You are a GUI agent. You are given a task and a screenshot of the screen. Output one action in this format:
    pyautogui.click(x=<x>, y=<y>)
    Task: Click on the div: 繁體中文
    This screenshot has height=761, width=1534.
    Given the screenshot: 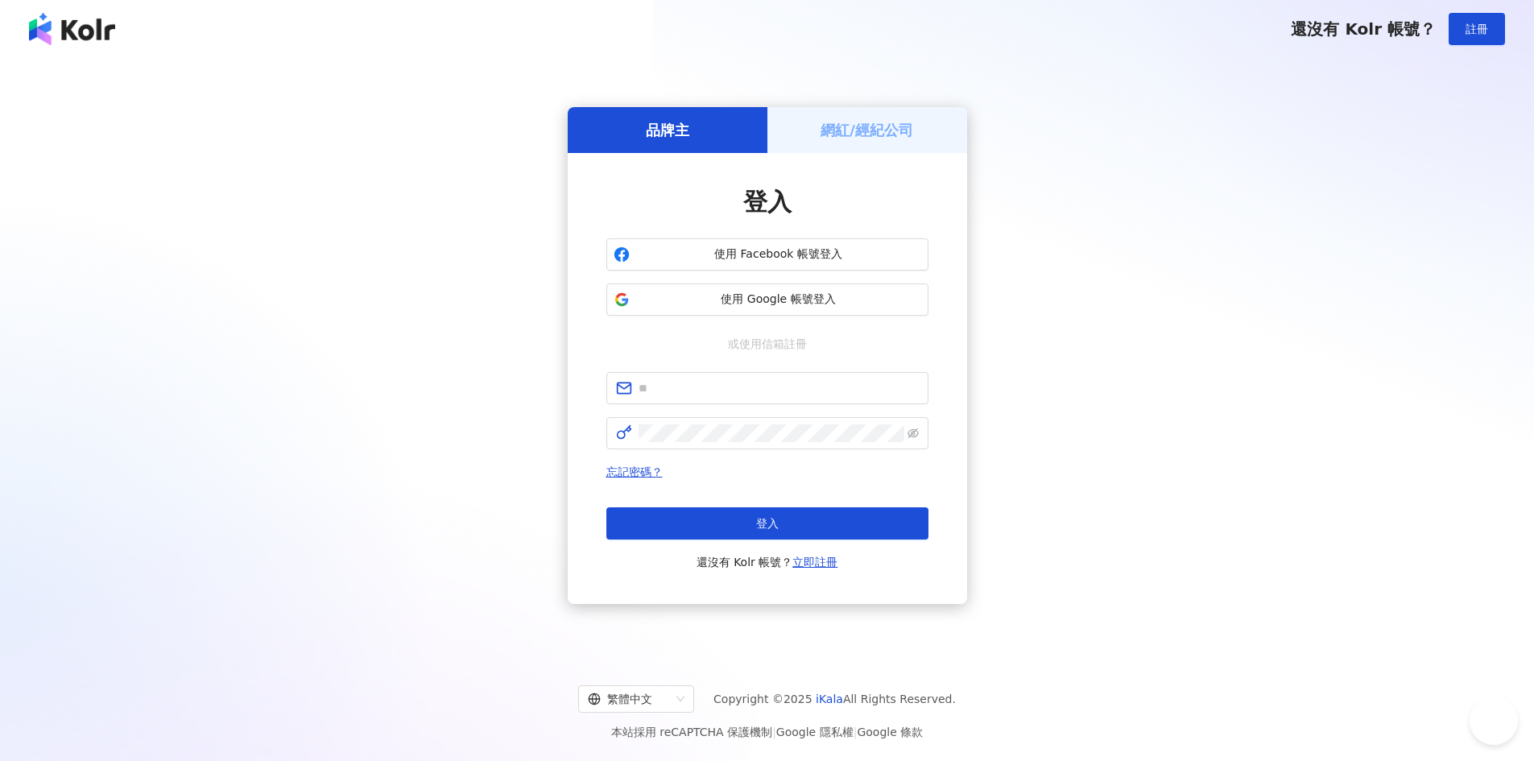 What is the action you would take?
    pyautogui.click(x=629, y=699)
    